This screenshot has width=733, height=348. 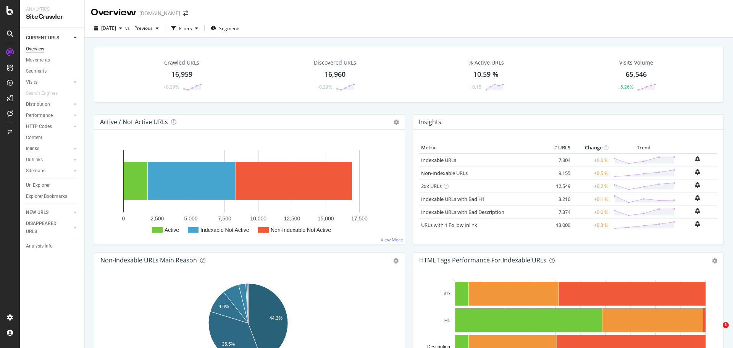 What do you see at coordinates (34, 137) in the screenshot?
I see `div: Content` at bounding box center [34, 137].